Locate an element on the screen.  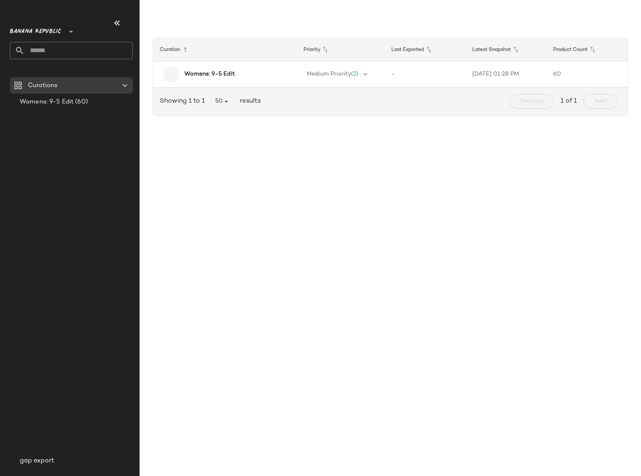
span: results is located at coordinates (248, 101).